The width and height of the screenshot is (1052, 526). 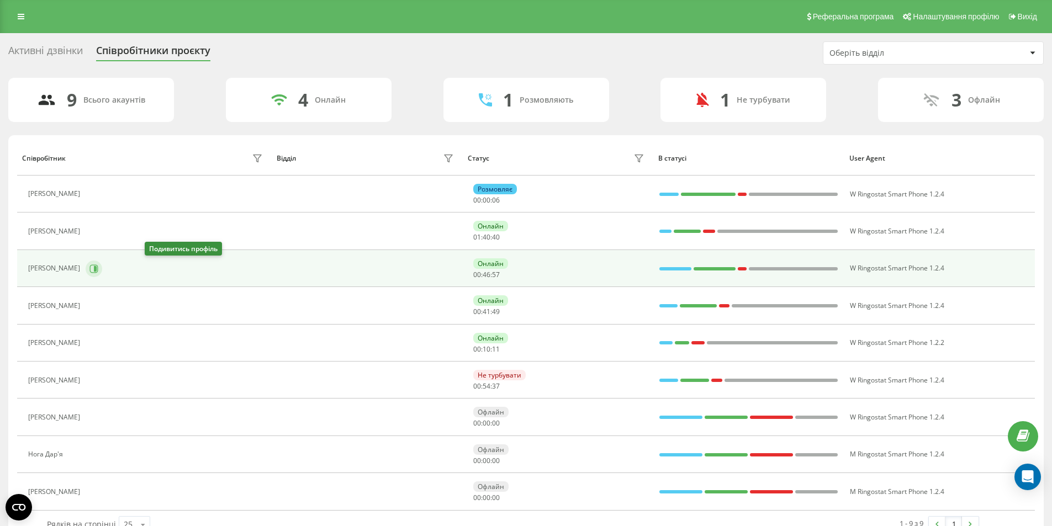 I want to click on span: 01, so click(x=477, y=237).